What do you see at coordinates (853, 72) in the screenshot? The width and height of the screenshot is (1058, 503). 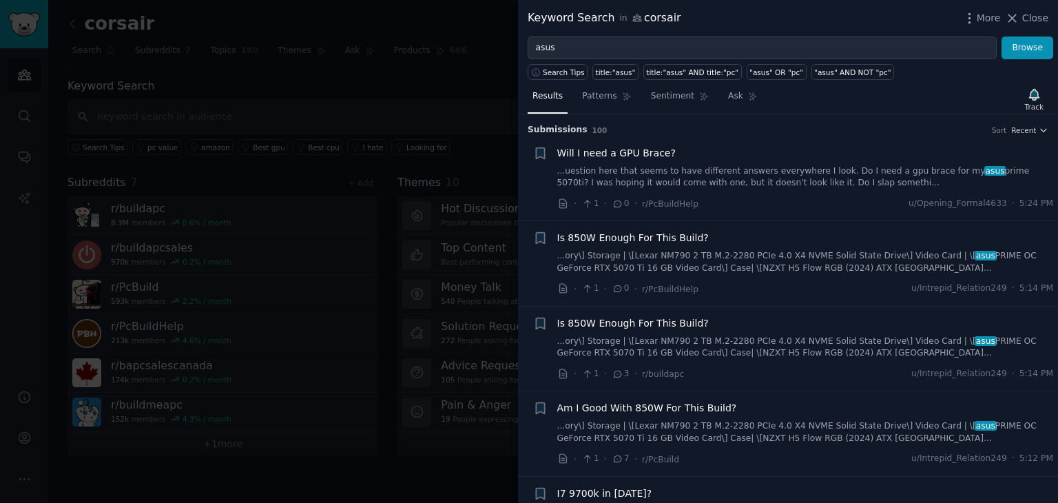 I see `a: "asus" AND NOT "pc"` at bounding box center [853, 72].